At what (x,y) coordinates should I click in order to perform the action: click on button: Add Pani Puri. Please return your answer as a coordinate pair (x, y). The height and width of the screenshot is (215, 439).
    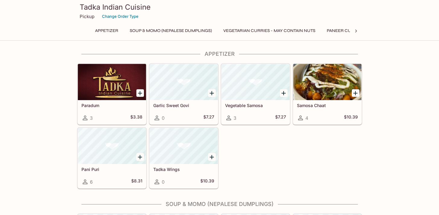
    Looking at the image, I should click on (140, 157).